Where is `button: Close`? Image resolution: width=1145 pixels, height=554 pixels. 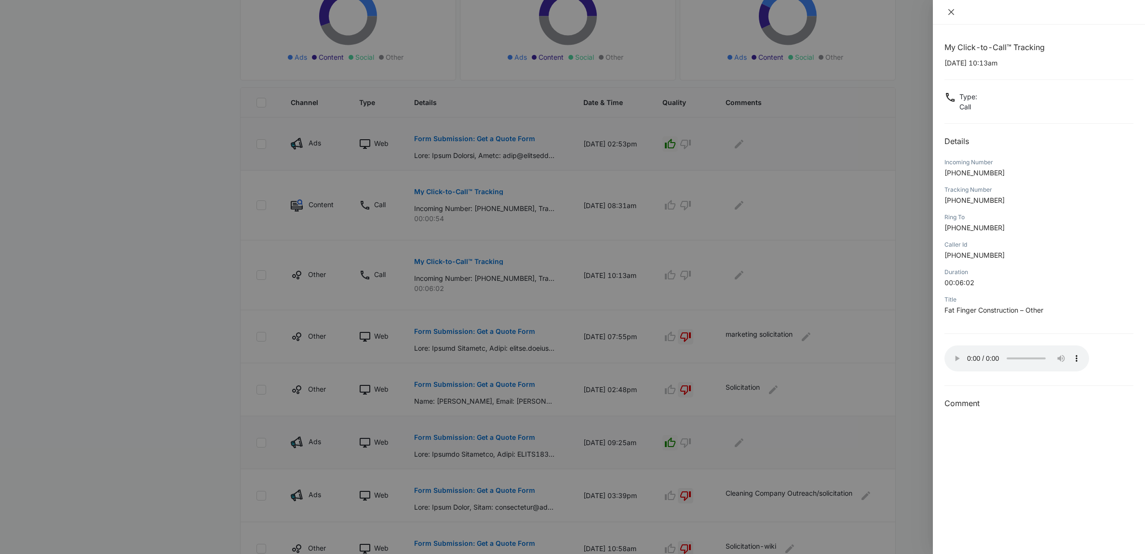
button: Close is located at coordinates (951, 12).